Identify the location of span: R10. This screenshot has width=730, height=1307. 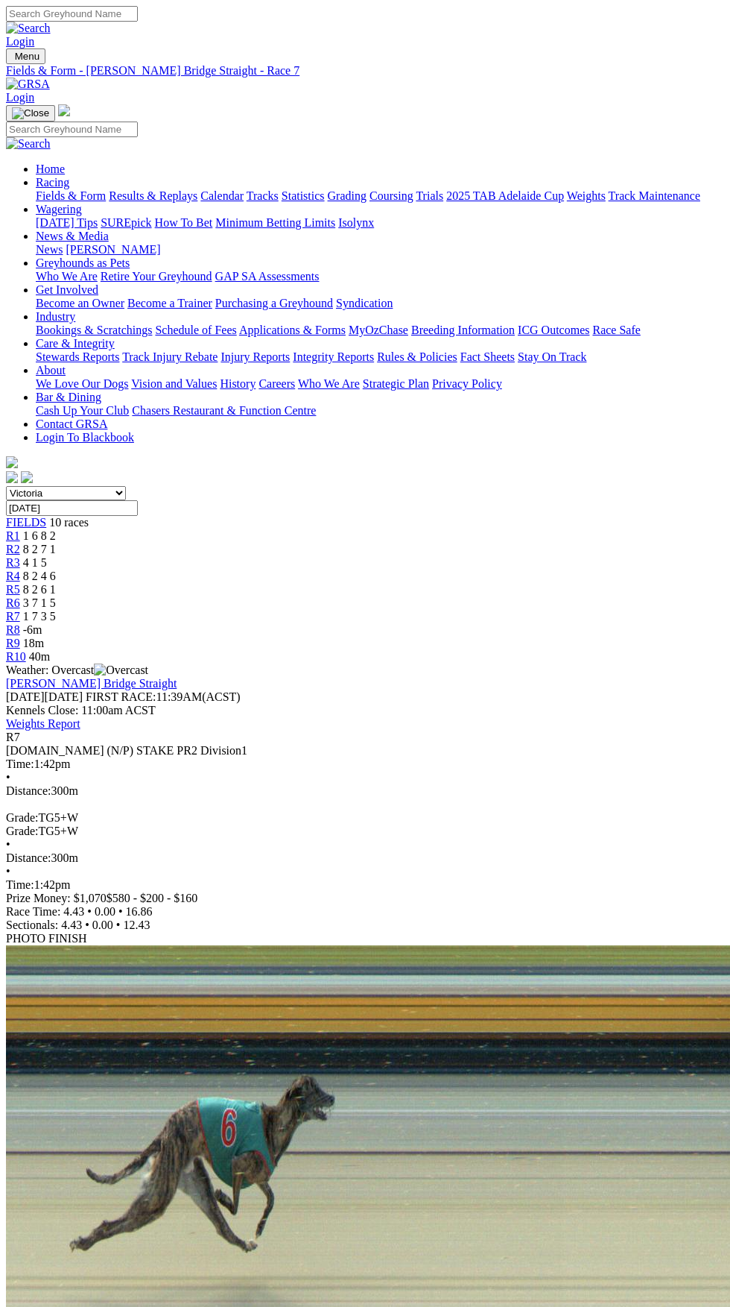
(16, 656).